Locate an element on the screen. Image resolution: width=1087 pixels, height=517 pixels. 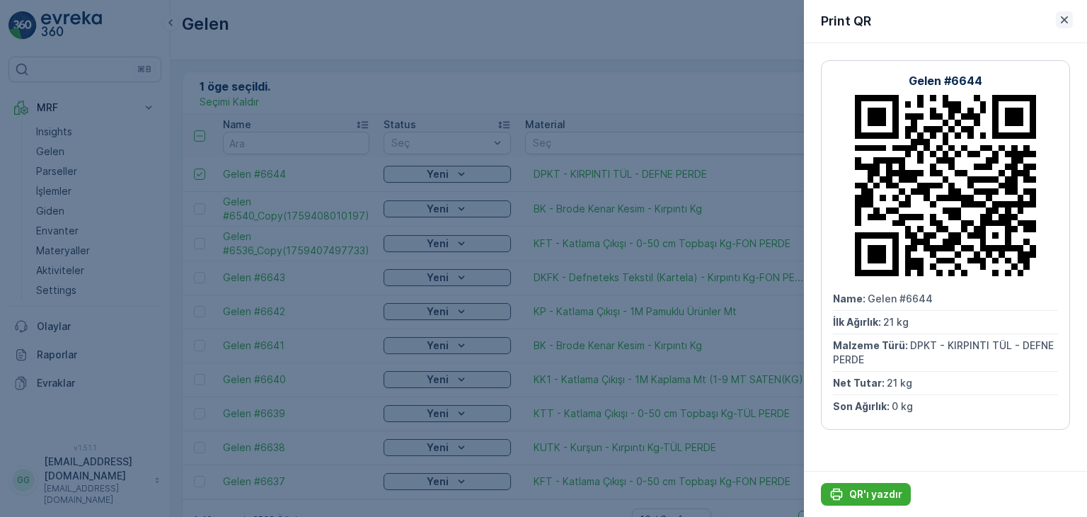
p: QR'ı yazdır is located at coordinates (876, 494).